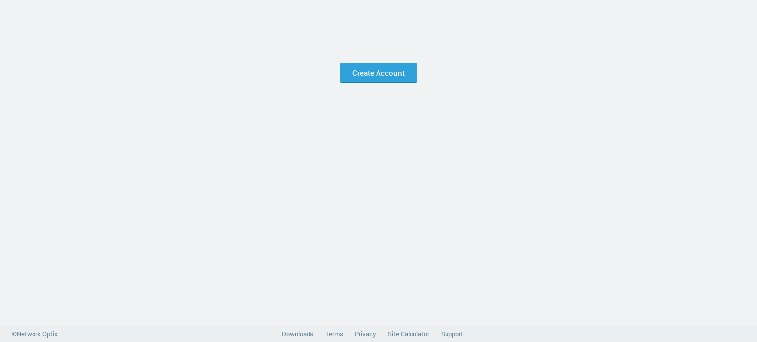 The image size is (757, 342). What do you see at coordinates (365, 334) in the screenshot?
I see `a: Privacy` at bounding box center [365, 334].